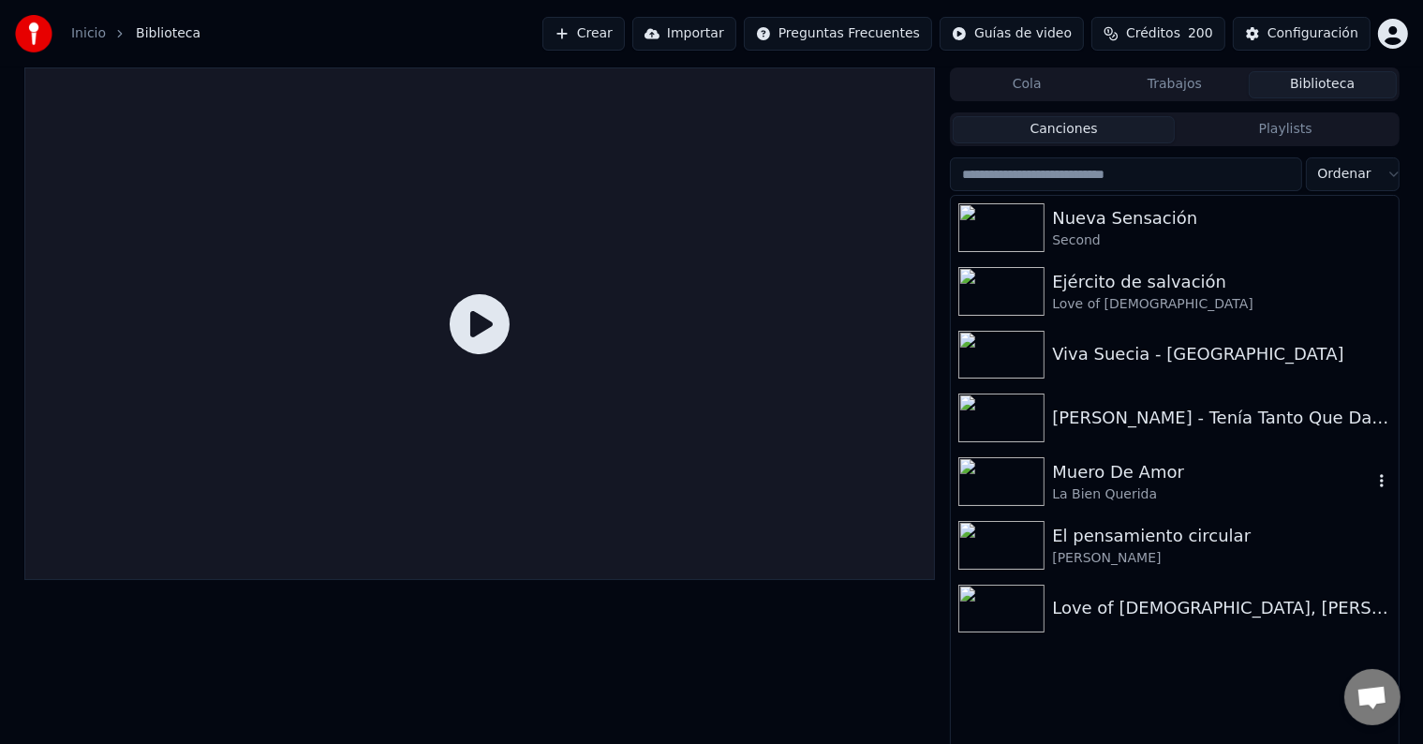 The width and height of the screenshot is (1423, 744). I want to click on a: Inicio, so click(88, 34).